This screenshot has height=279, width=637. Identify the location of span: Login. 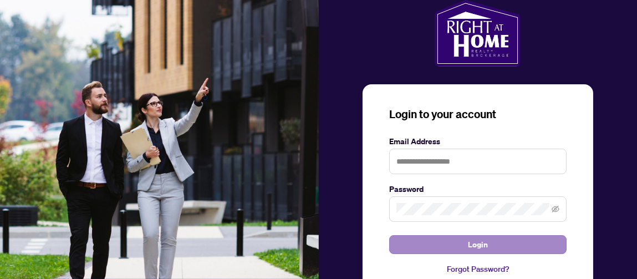
(478, 245).